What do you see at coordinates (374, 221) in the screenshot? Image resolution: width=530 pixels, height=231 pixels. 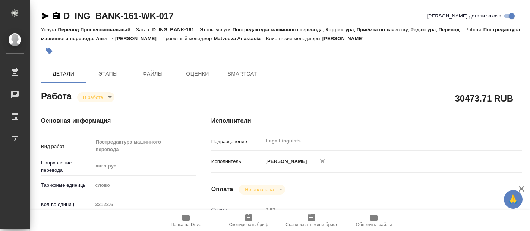 I see `button: Обновить файлы` at bounding box center [374, 221].